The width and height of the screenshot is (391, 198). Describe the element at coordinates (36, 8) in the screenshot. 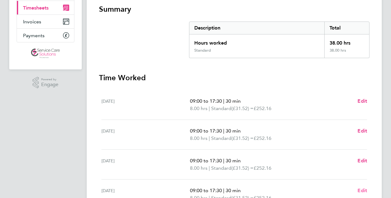

I see `span: Timesheets` at that location.